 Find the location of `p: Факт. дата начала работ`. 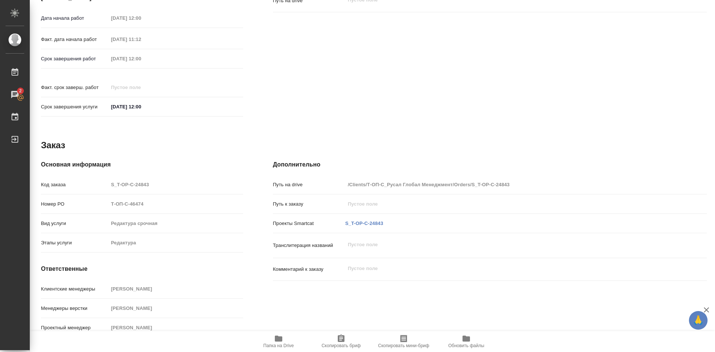

p: Факт. дата начала работ is located at coordinates (74, 39).